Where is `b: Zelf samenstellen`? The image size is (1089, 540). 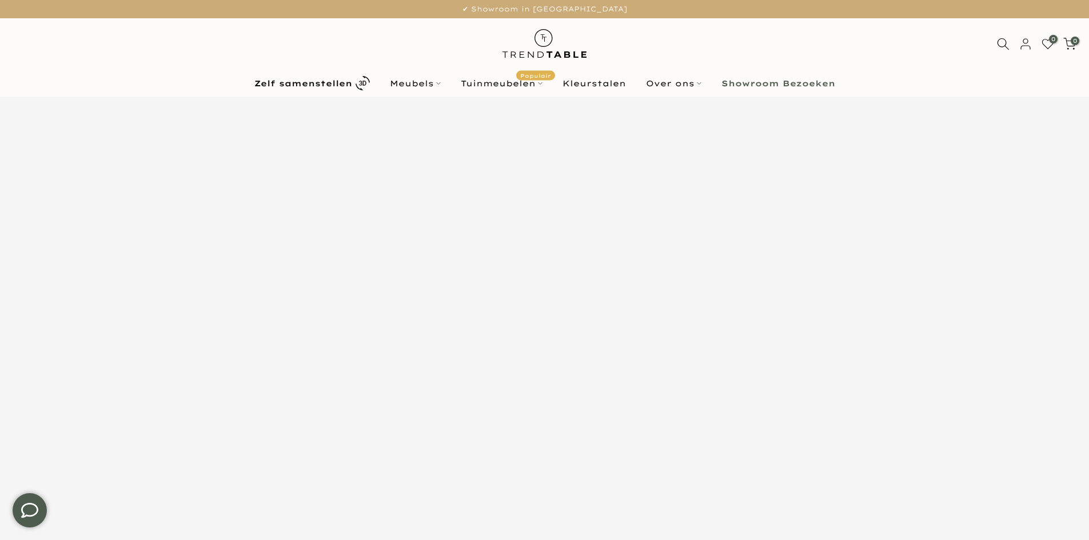 b: Zelf samenstellen is located at coordinates (303, 83).